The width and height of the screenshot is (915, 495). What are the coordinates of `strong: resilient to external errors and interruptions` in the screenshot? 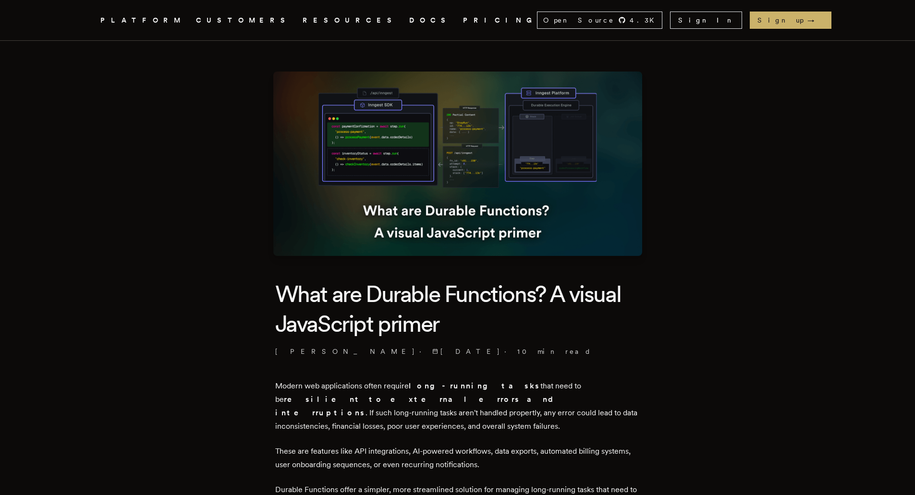 It's located at (418, 406).